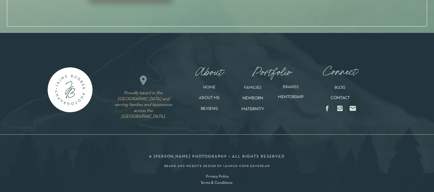 Image resolution: width=434 pixels, height=192 pixels. Describe the element at coordinates (253, 110) in the screenshot. I see `a: MATERNITY` at that location.